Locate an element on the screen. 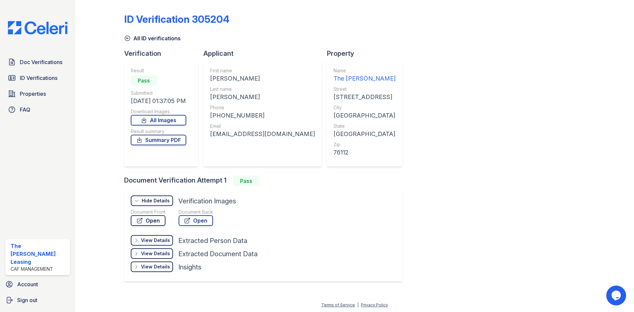 The image size is (634, 312). button: Sign out is located at coordinates (38, 300).